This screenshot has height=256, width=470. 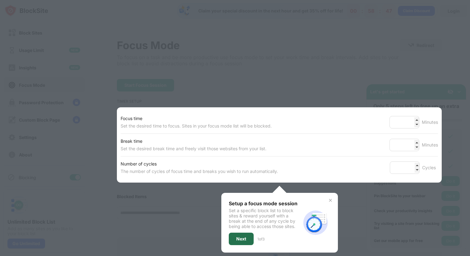 What do you see at coordinates (265, 218) in the screenshot?
I see `div: Set a specific block list to block sites & reward yourself with a break at the end of any cycle b...` at bounding box center [265, 218].